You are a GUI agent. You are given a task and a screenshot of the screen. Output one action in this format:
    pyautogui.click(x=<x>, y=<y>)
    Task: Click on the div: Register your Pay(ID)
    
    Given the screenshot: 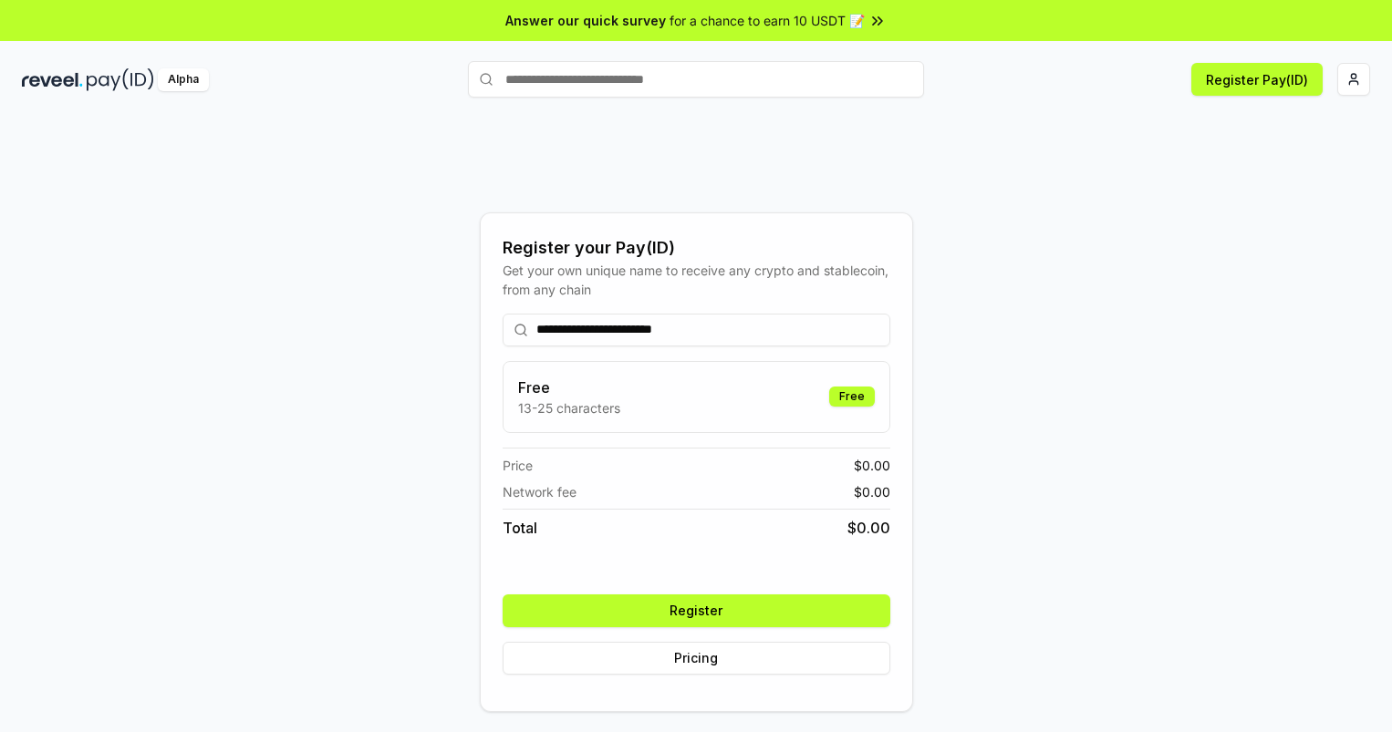 What is the action you would take?
    pyautogui.click(x=696, y=248)
    